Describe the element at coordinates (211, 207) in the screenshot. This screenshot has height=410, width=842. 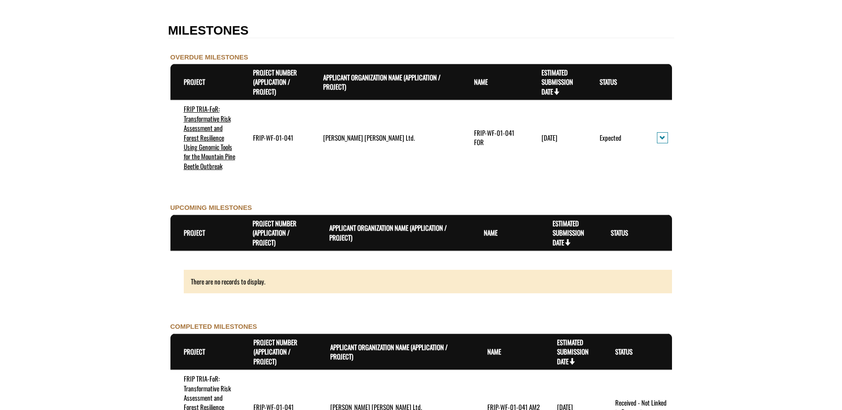
I see `label: UPCOMING MILESTONES` at that location.